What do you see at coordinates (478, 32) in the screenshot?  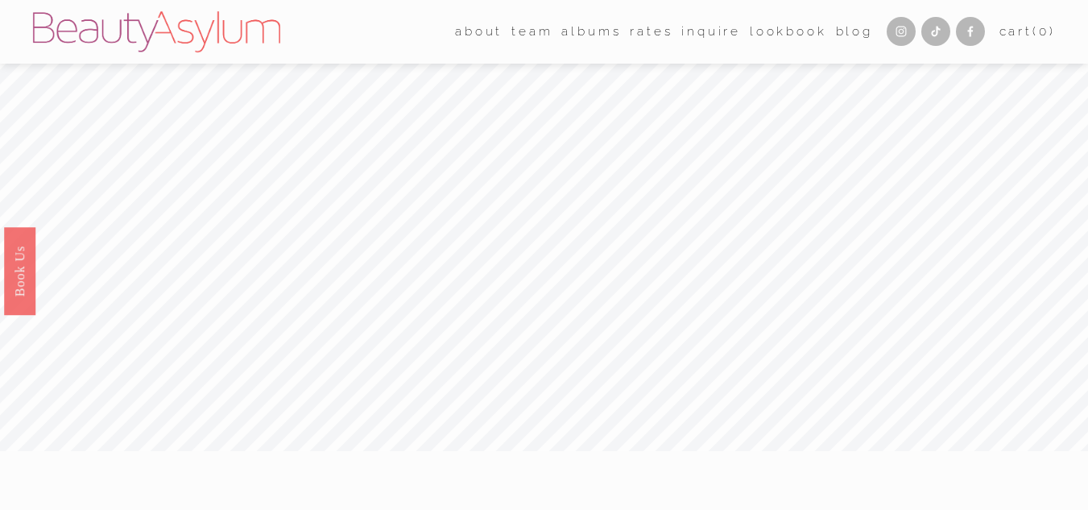 I see `span: about` at bounding box center [478, 32].